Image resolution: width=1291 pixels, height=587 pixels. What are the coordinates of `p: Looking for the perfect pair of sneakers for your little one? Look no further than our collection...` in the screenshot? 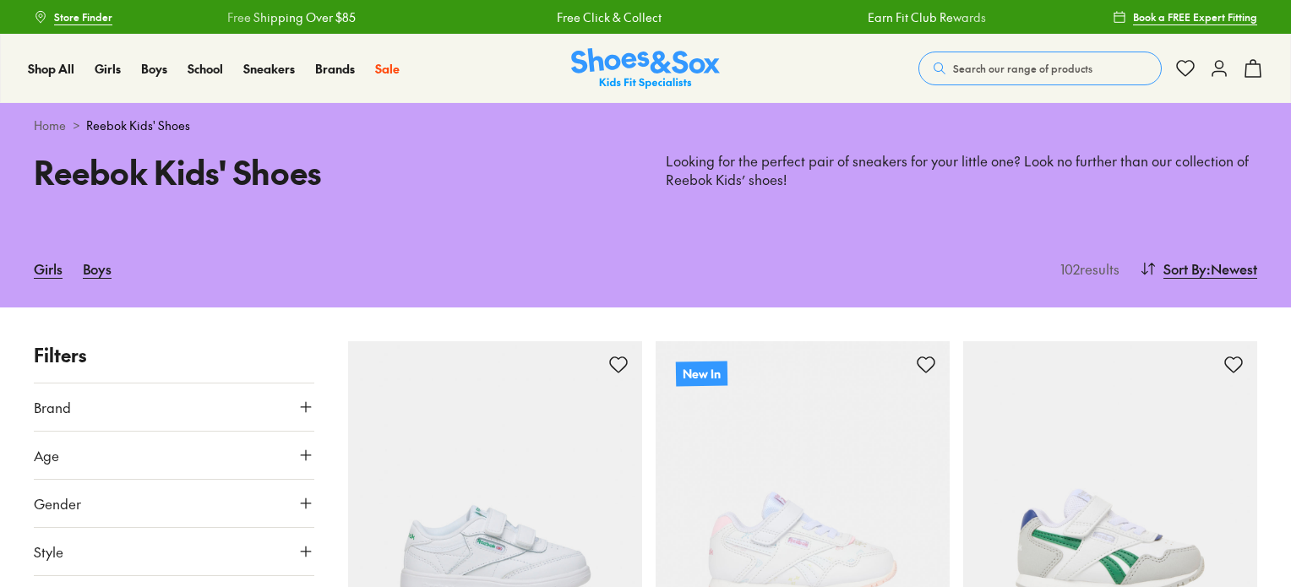 It's located at (961, 171).